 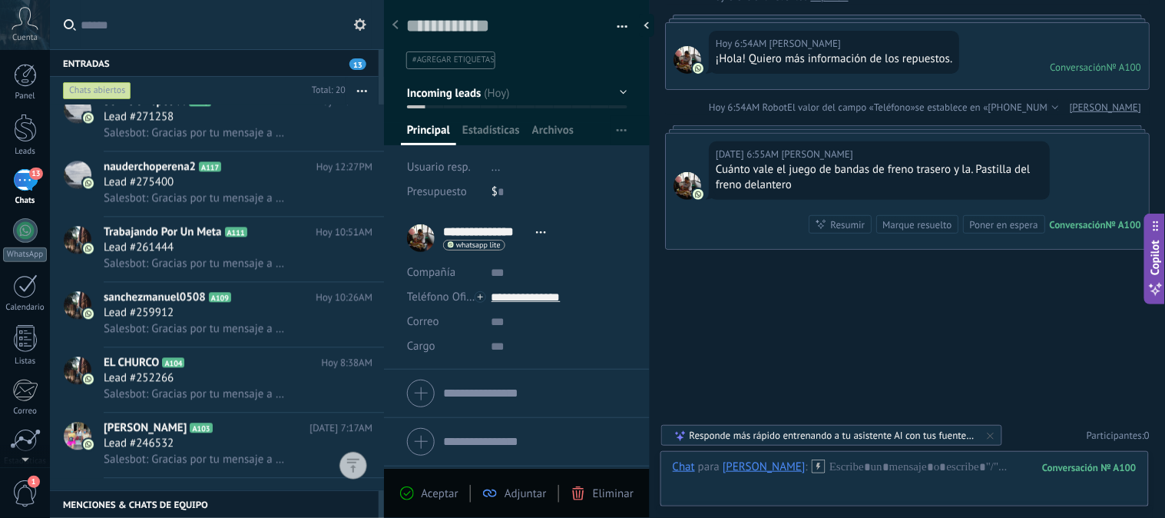 What do you see at coordinates (150, 167) in the screenshot?
I see `span: nauderchoperena2` at bounding box center [150, 167].